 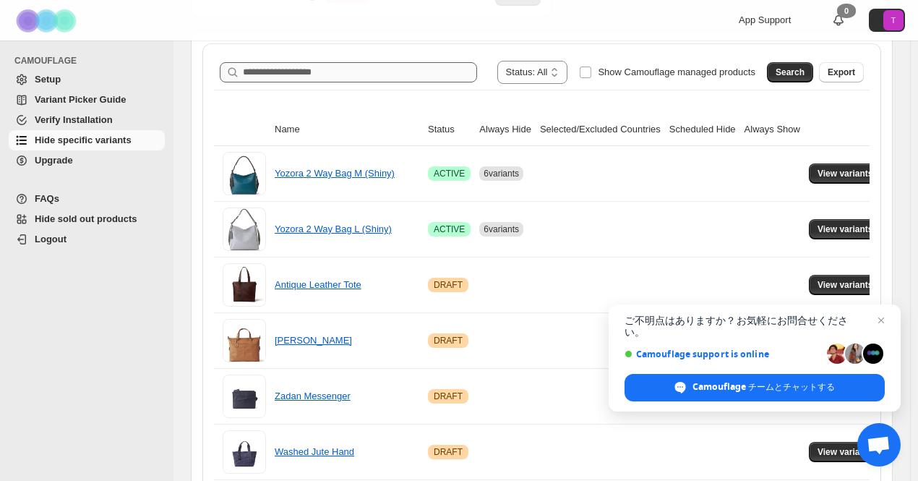 What do you see at coordinates (887, 20) in the screenshot?
I see `button: Avatar with initials T` at bounding box center [887, 20].